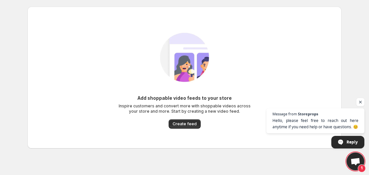 This screenshot has width=369, height=175. I want to click on span: Message from, so click(285, 113).